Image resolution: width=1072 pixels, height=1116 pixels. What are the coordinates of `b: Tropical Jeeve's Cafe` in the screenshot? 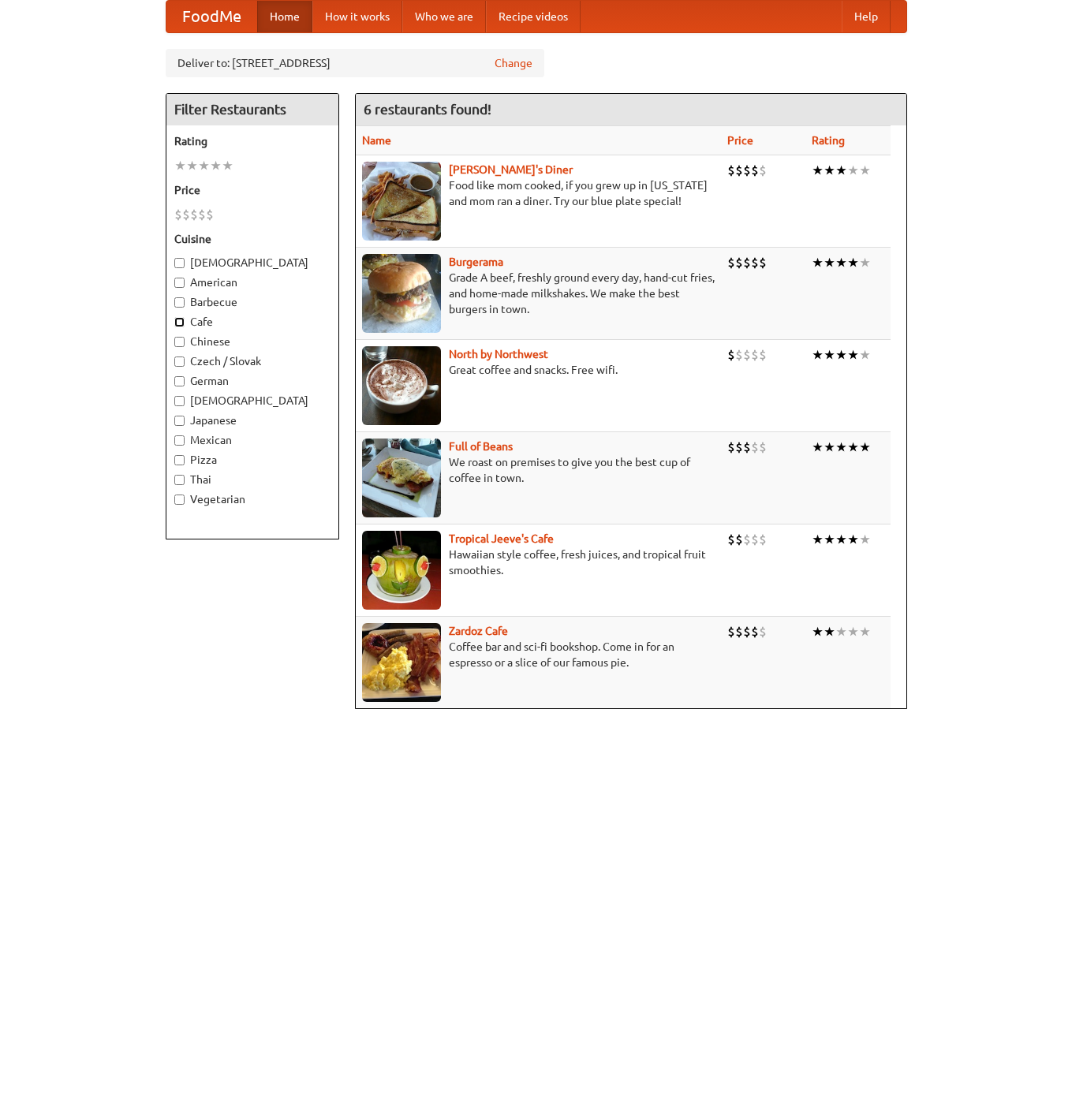 It's located at (501, 539).